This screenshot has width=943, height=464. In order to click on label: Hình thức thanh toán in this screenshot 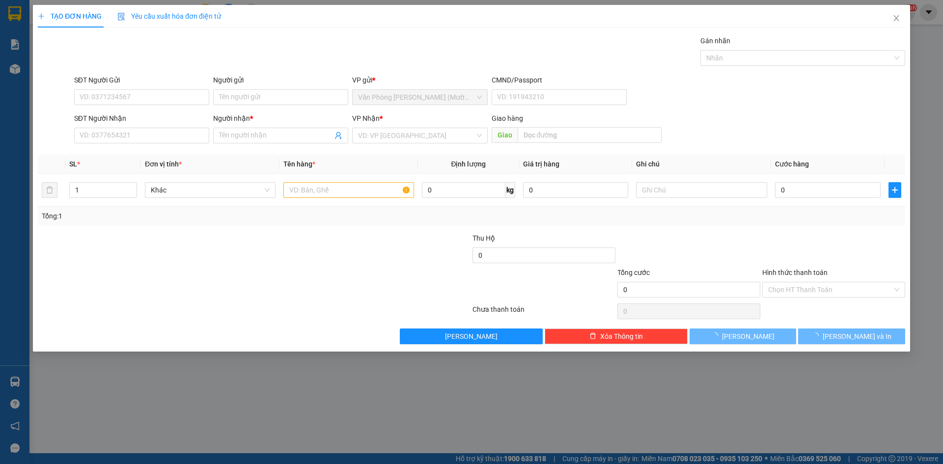, I will do `click(795, 273)`.